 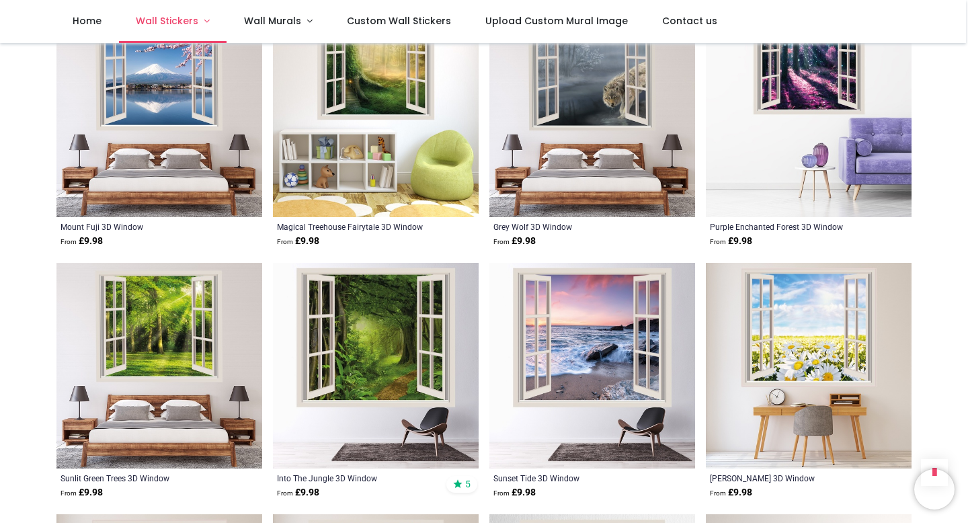 I want to click on span: Wall Murals, so click(x=272, y=21).